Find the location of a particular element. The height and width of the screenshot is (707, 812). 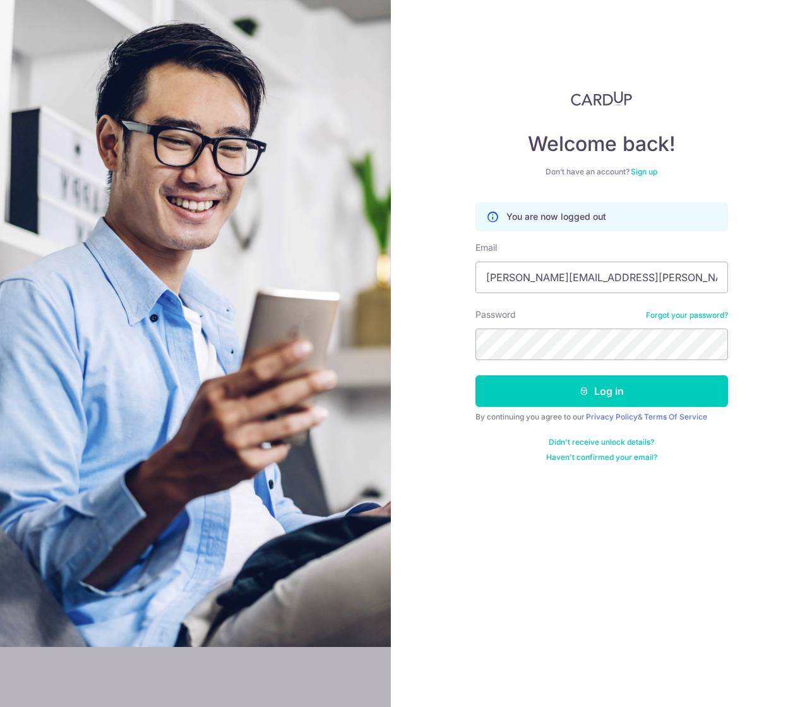

img: CardUp Logo is located at coordinates (602, 99).